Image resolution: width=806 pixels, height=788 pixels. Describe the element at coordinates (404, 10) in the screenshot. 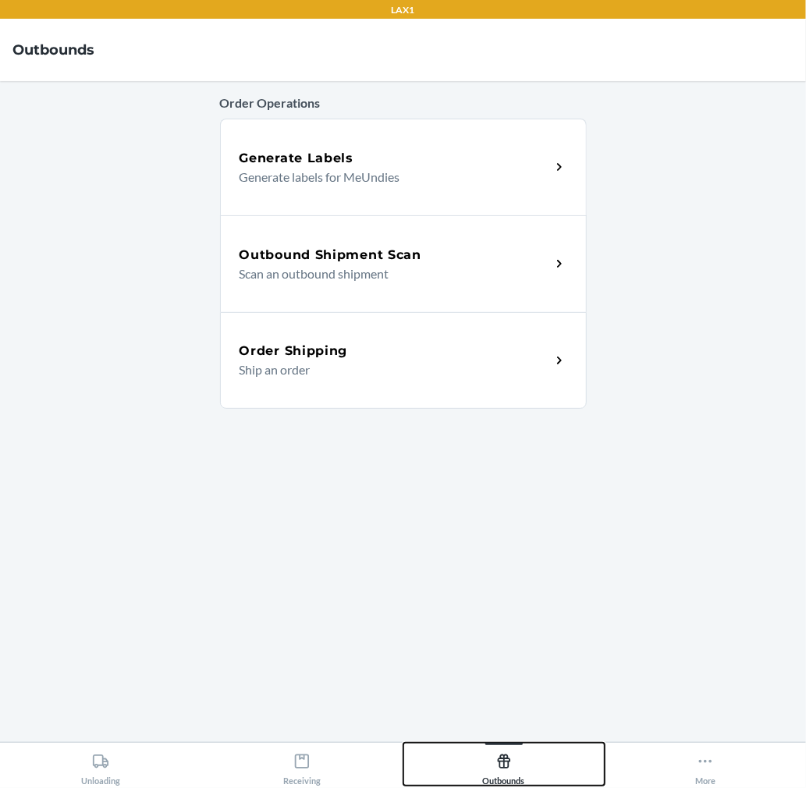

I see `p: LAX1` at that location.